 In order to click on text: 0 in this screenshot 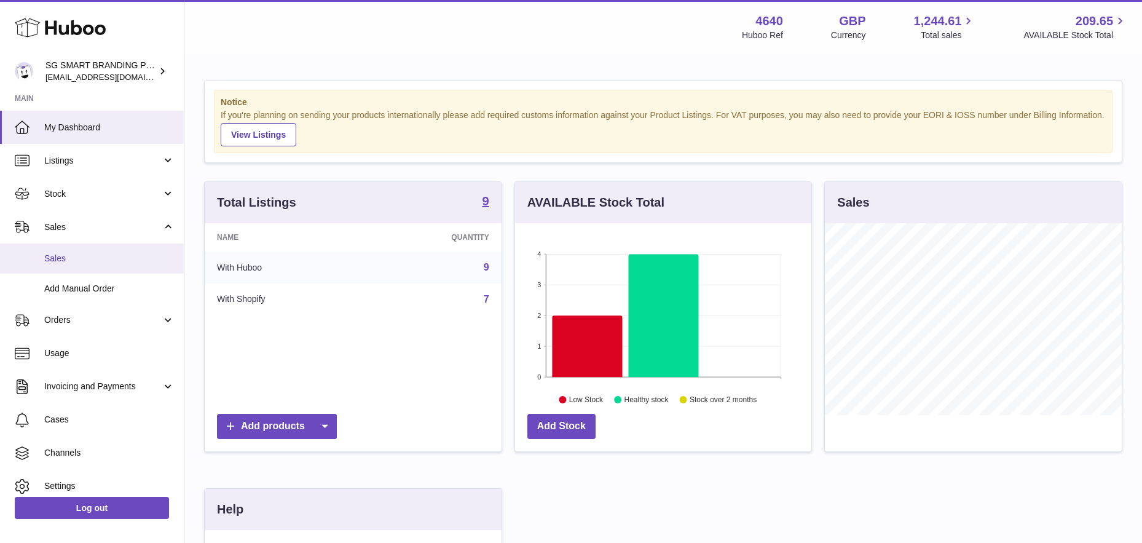, I will do `click(539, 377)`.